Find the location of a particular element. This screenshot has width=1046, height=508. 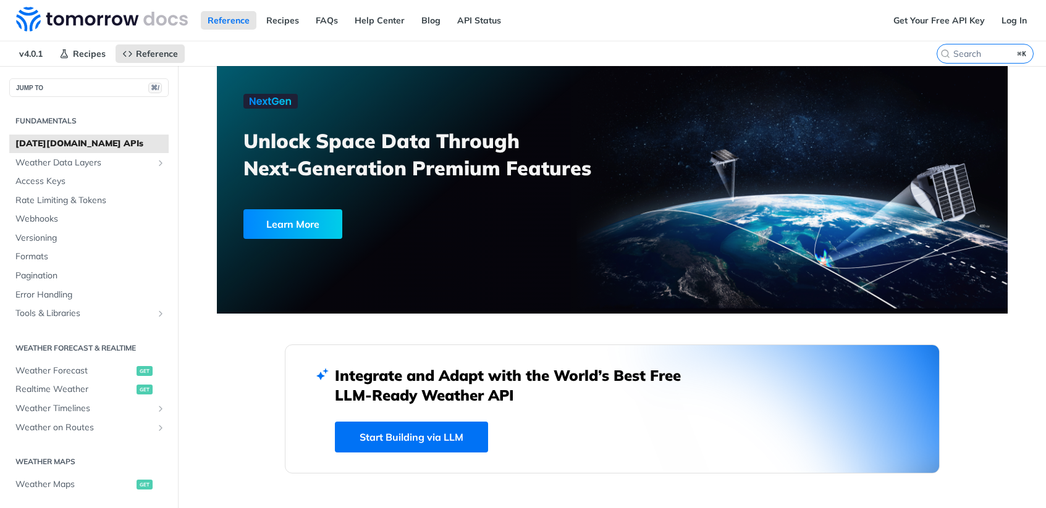

span: Weather Maps is located at coordinates (74, 485).